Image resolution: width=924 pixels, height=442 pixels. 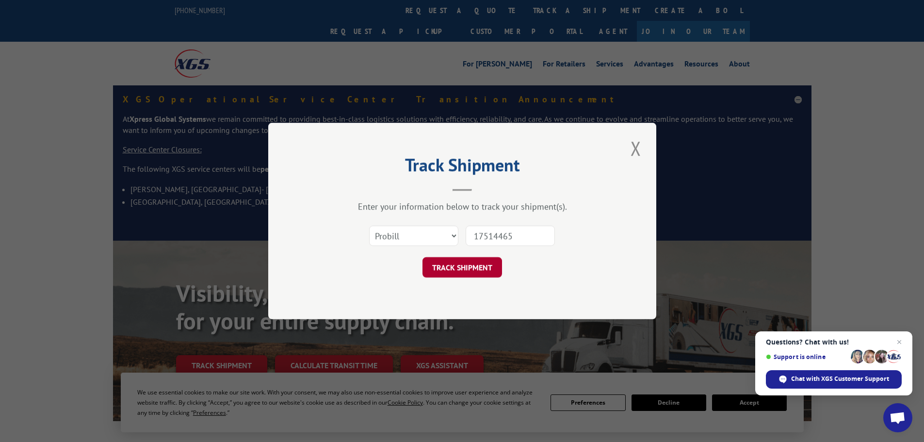 What do you see at coordinates (462, 167) in the screenshot?
I see `h2: Track Shipment` at bounding box center [462, 167].